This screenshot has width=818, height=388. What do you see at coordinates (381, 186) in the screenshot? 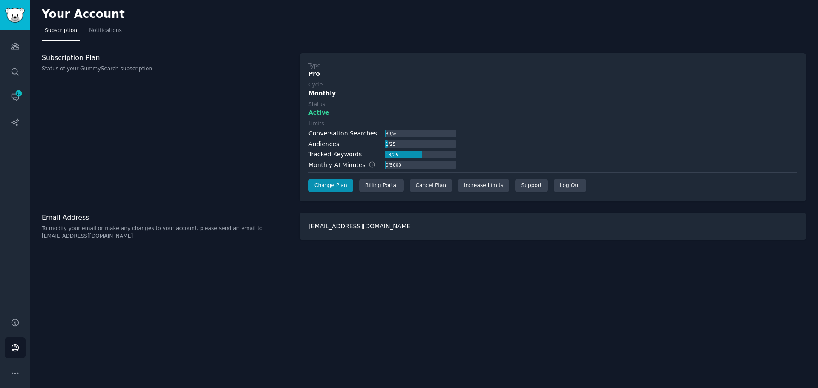
I see `div: Billing Portal` at bounding box center [381, 186].